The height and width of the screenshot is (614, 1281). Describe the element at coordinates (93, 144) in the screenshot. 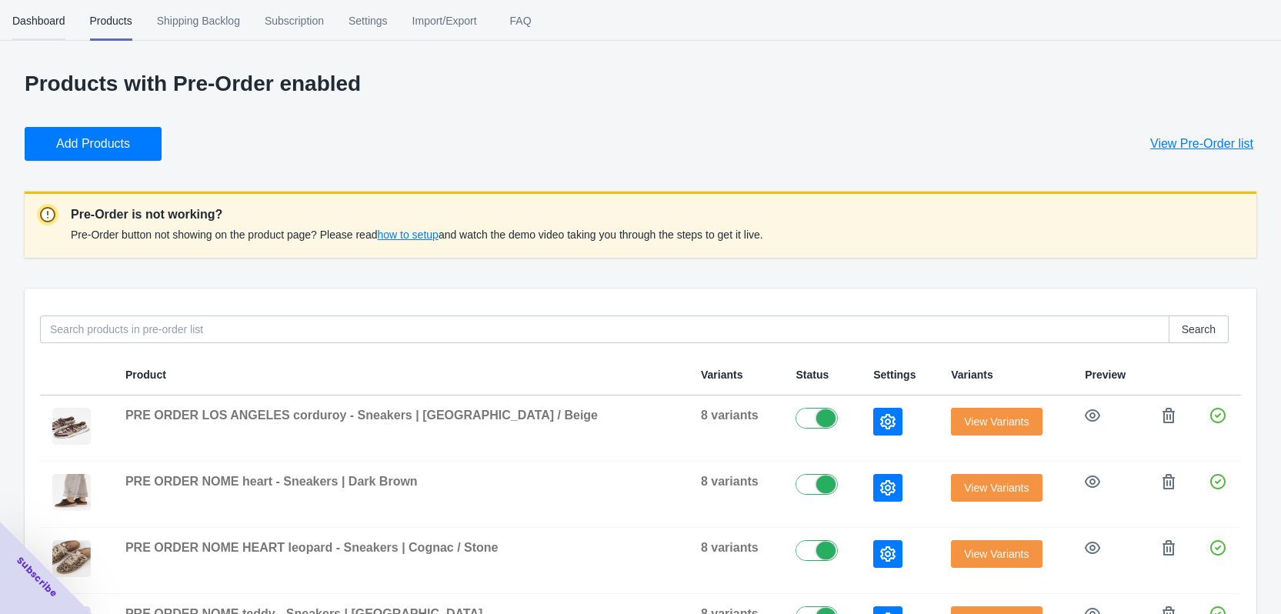

I see `span: Add Products` at that location.